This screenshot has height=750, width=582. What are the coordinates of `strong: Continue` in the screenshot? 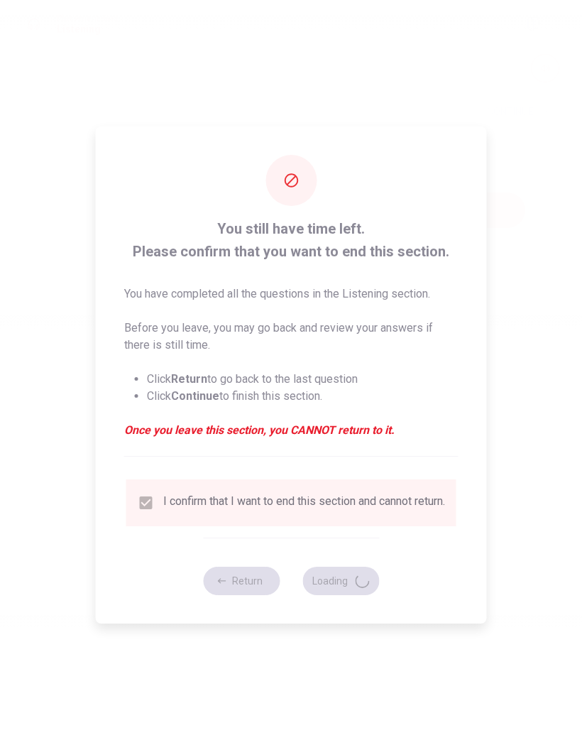 It's located at (195, 396).